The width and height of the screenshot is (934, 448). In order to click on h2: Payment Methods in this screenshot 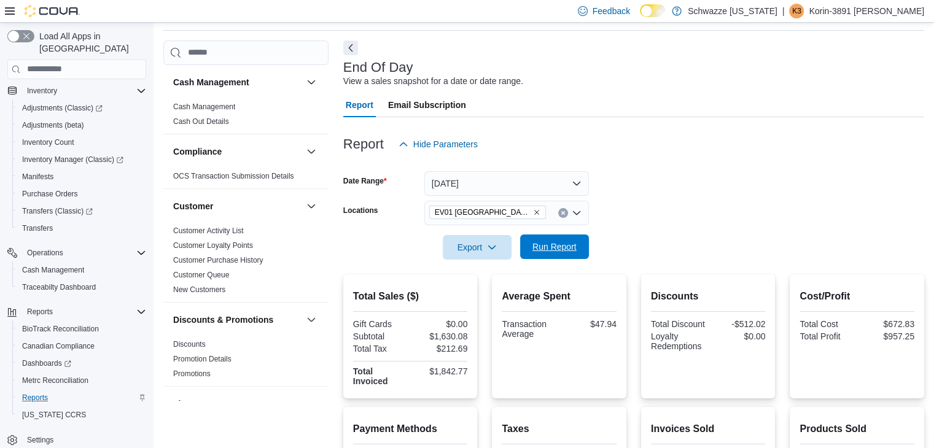, I will do `click(410, 429)`.